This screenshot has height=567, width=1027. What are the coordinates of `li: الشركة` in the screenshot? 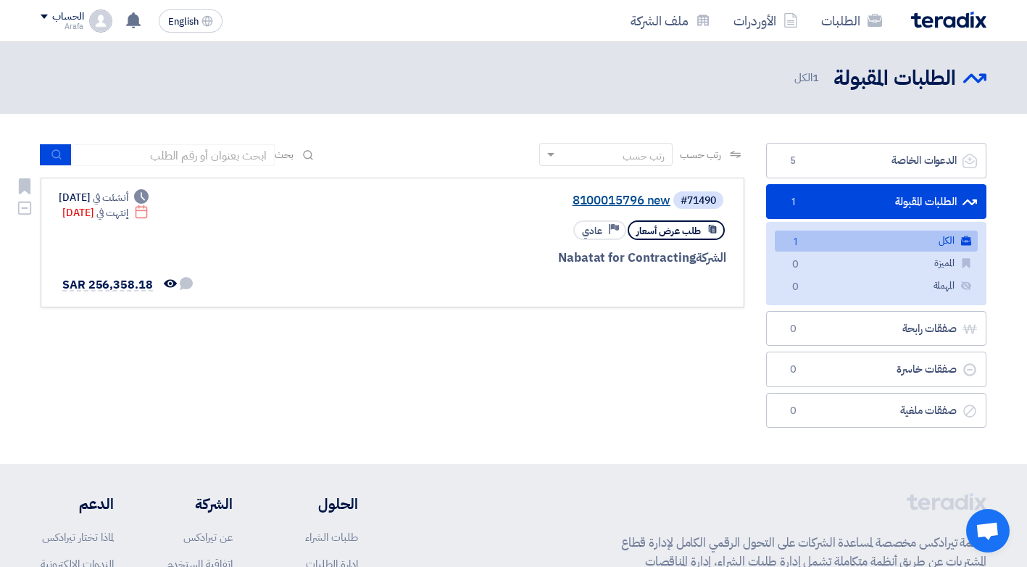 It's located at (195, 504).